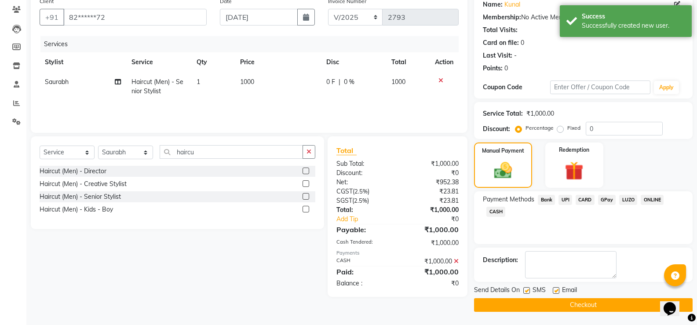 Image resolution: width=697 pixels, height=325 pixels. What do you see at coordinates (517, 87) in the screenshot?
I see `div: Coupon Code` at bounding box center [517, 87].